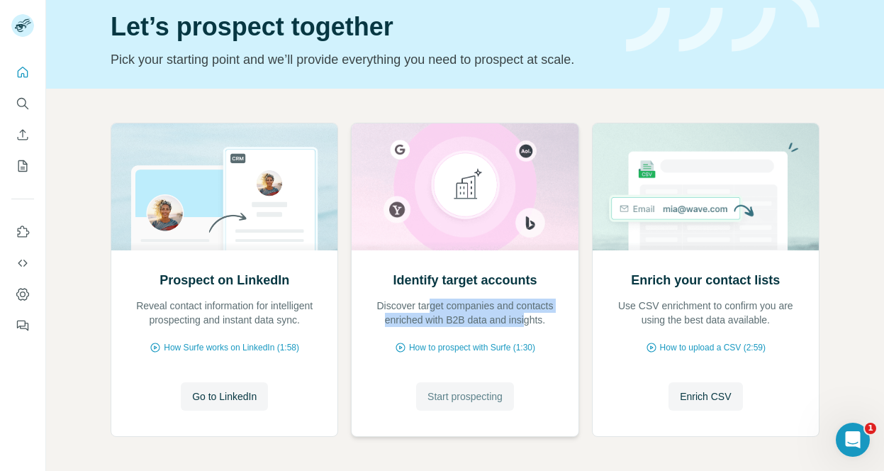 The image size is (884, 471). Describe the element at coordinates (23, 232) in the screenshot. I see `button: Use Surfe on LinkedIn` at that location.